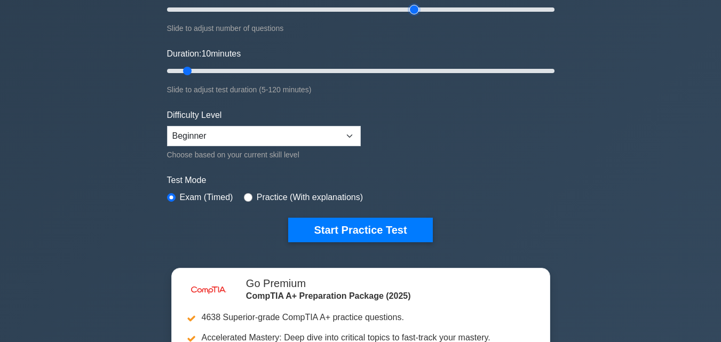 This screenshot has height=342, width=721. I want to click on label: Exam (Timed), so click(207, 198).